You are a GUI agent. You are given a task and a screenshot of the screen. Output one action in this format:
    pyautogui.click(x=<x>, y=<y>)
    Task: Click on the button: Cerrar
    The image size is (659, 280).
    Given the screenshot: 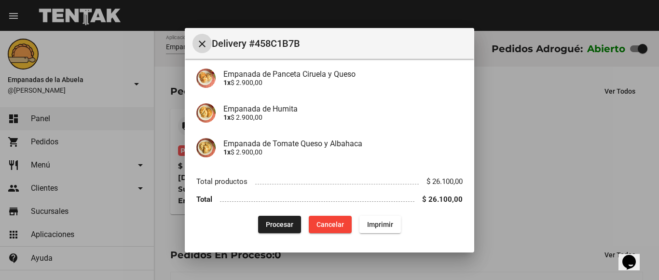 What is the action you would take?
    pyautogui.click(x=202, y=43)
    